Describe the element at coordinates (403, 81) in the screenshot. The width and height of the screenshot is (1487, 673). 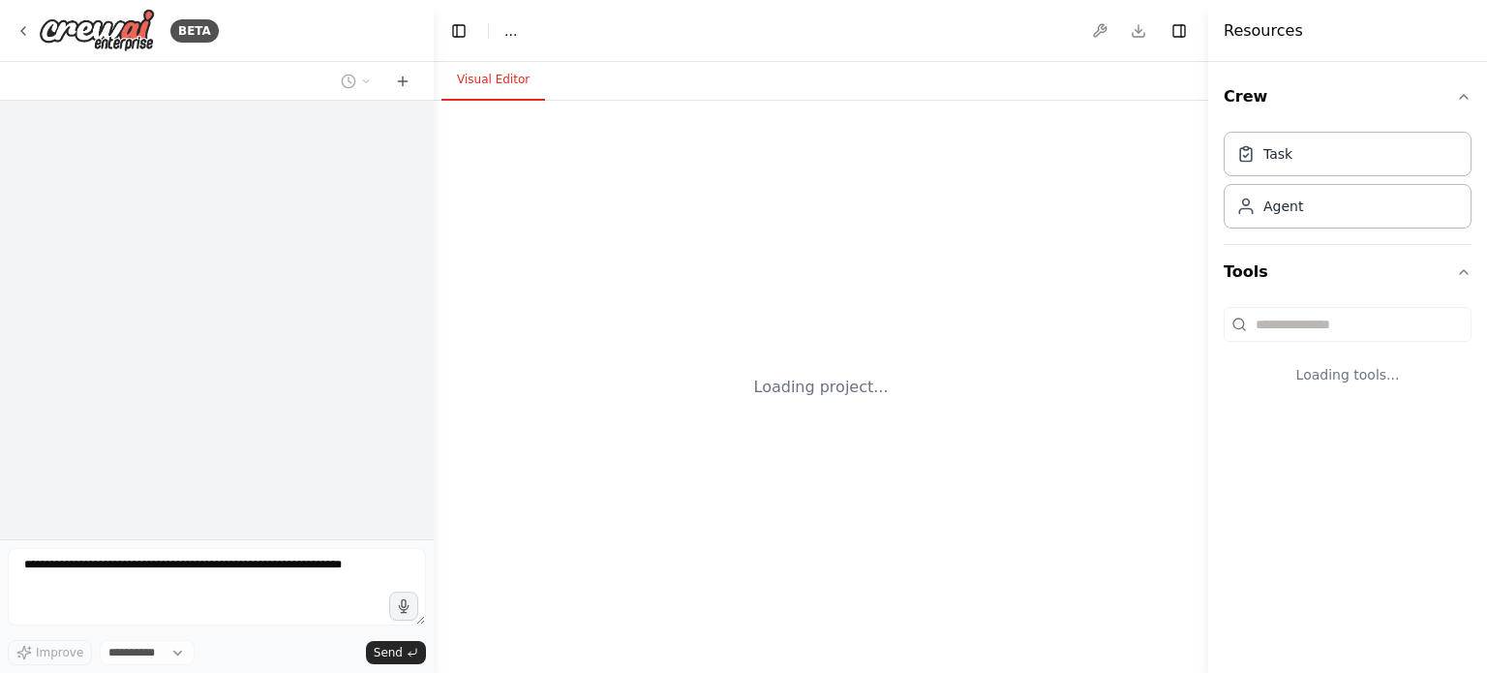
I see `button: Start a new chat` at that location.